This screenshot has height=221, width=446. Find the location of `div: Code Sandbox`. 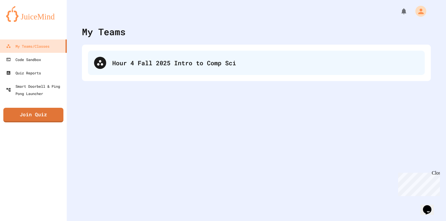

div: Code Sandbox is located at coordinates (23, 59).